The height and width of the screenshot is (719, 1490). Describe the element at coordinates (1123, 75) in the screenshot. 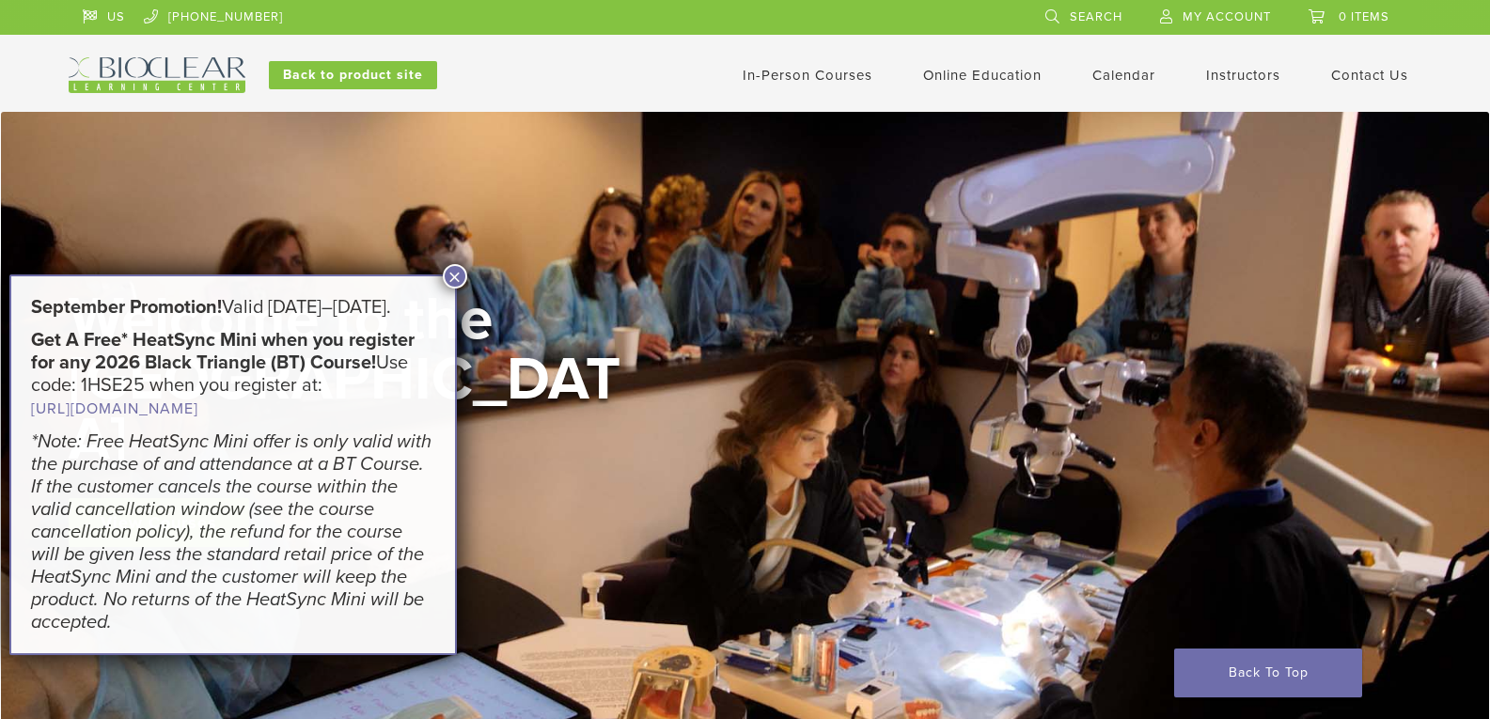

I see `a: Calendar` at that location.